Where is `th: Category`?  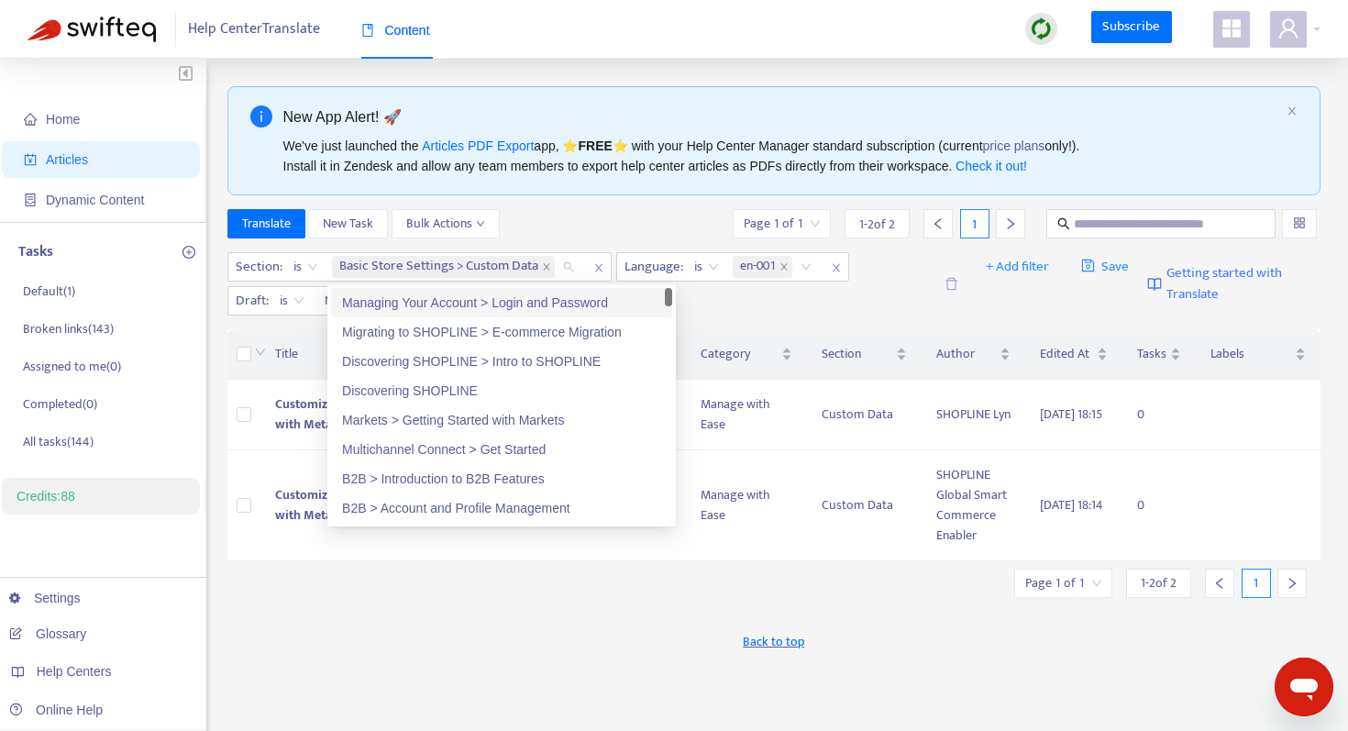
th: Category is located at coordinates (747, 354).